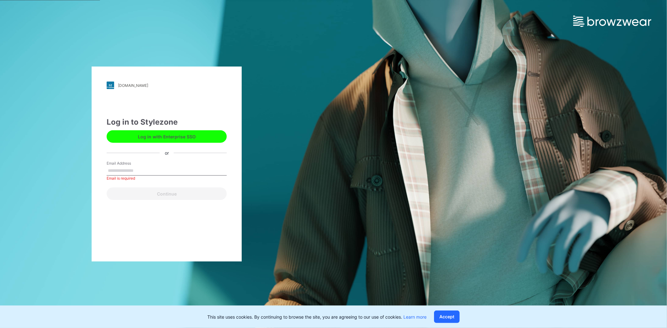 This screenshot has height=328, width=667. What do you see at coordinates (167, 137) in the screenshot?
I see `button: Log in with Enterprise SSO` at bounding box center [167, 137].